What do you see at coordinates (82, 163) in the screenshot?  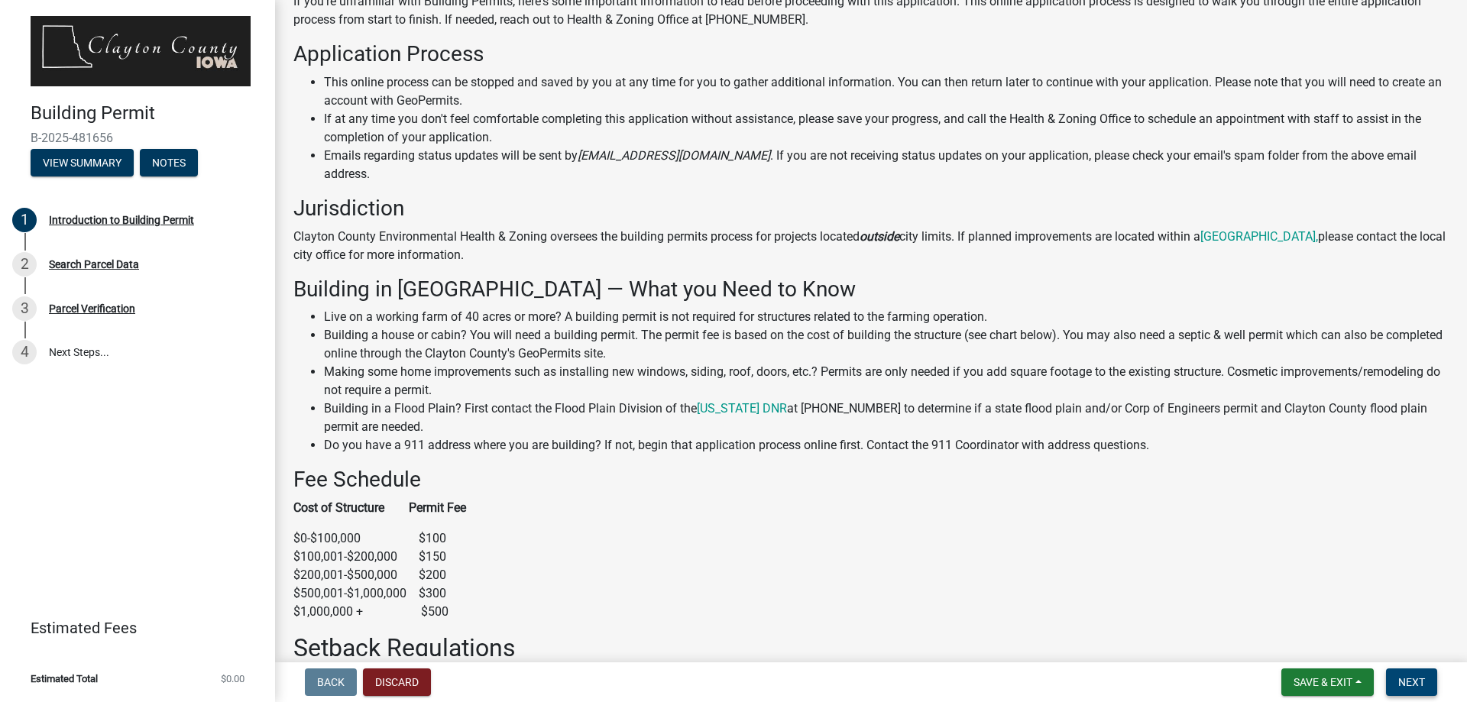 I see `button: View Summary` at bounding box center [82, 163].